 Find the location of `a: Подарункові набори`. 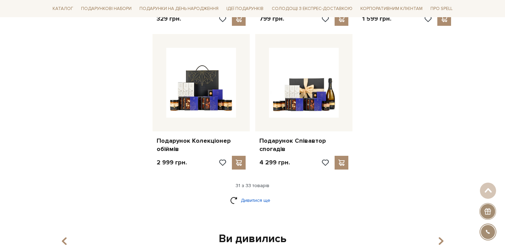

a: Подарункові набори is located at coordinates (106, 9).